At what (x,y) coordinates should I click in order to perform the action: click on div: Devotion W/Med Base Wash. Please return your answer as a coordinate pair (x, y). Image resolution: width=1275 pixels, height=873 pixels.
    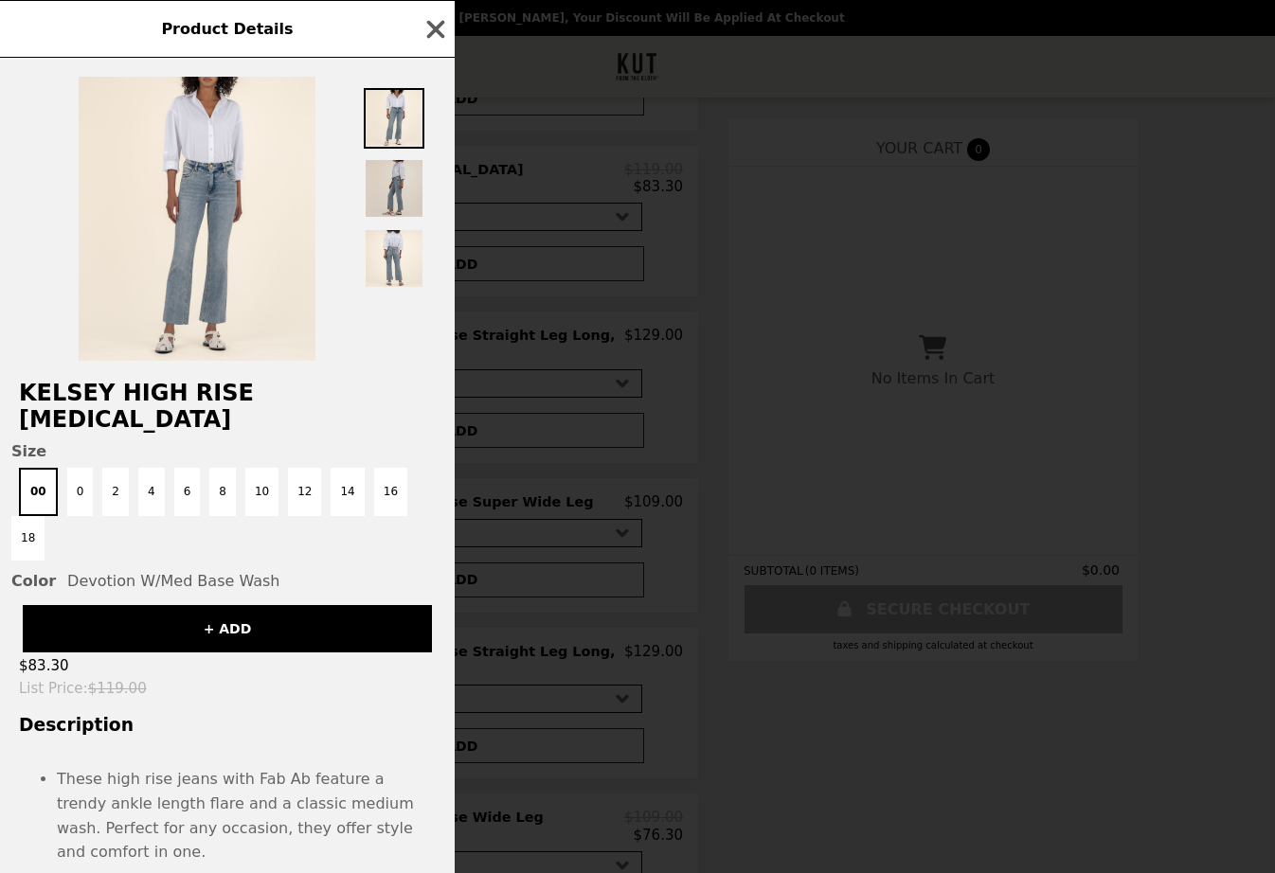
    Looking at the image, I should click on (227, 581).